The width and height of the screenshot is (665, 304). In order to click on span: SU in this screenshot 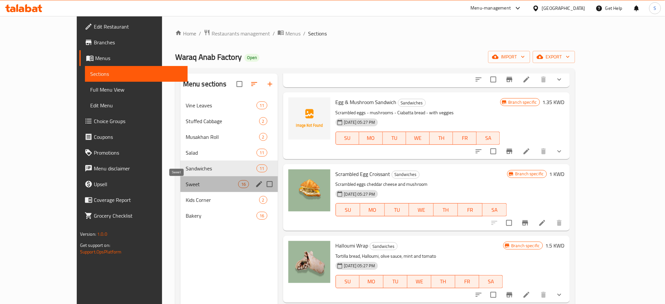, I will do `click(348, 210)`.